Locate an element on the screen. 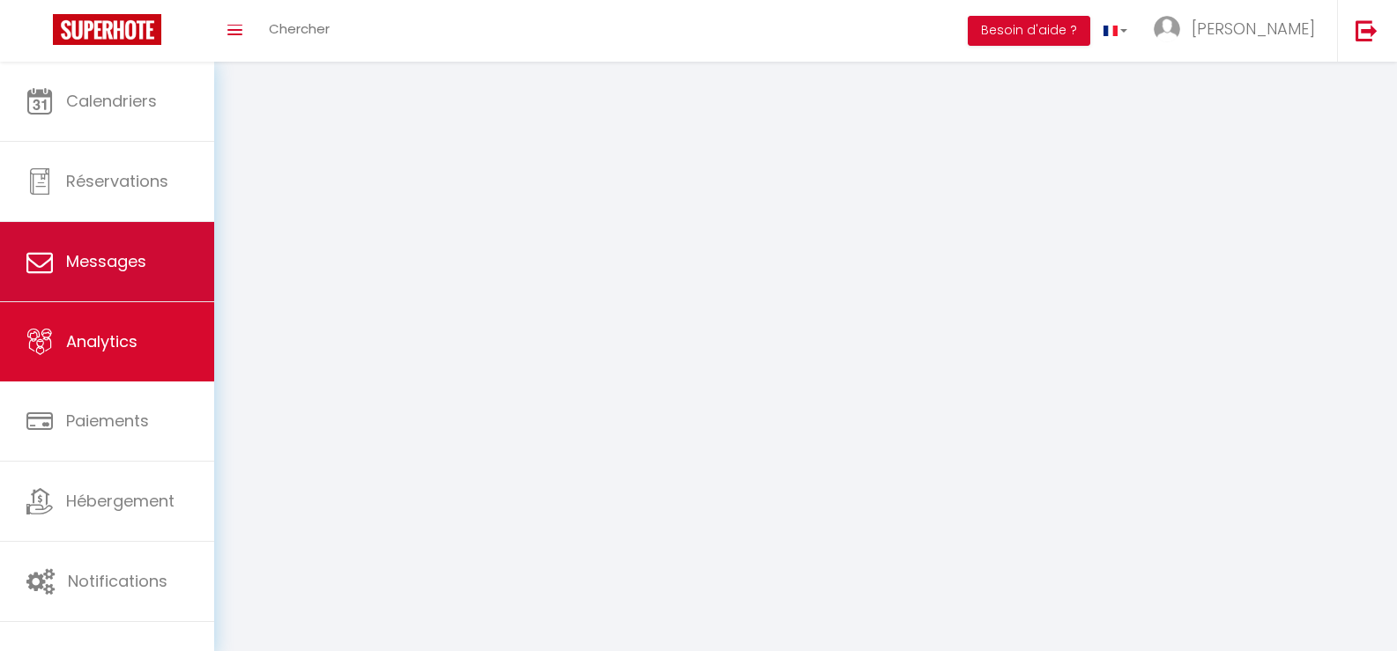 Image resolution: width=1397 pixels, height=651 pixels. span: Paiements is located at coordinates (108, 421).